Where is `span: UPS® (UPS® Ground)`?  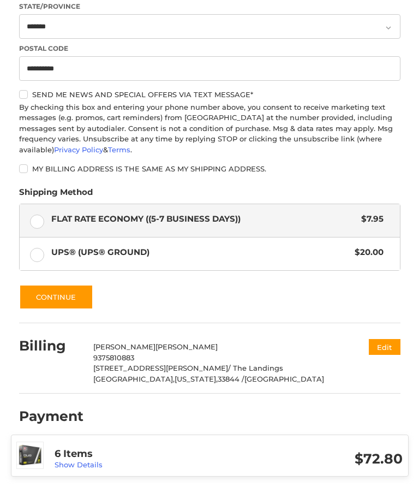
span: UPS® (UPS® Ground) is located at coordinates (200, 252).